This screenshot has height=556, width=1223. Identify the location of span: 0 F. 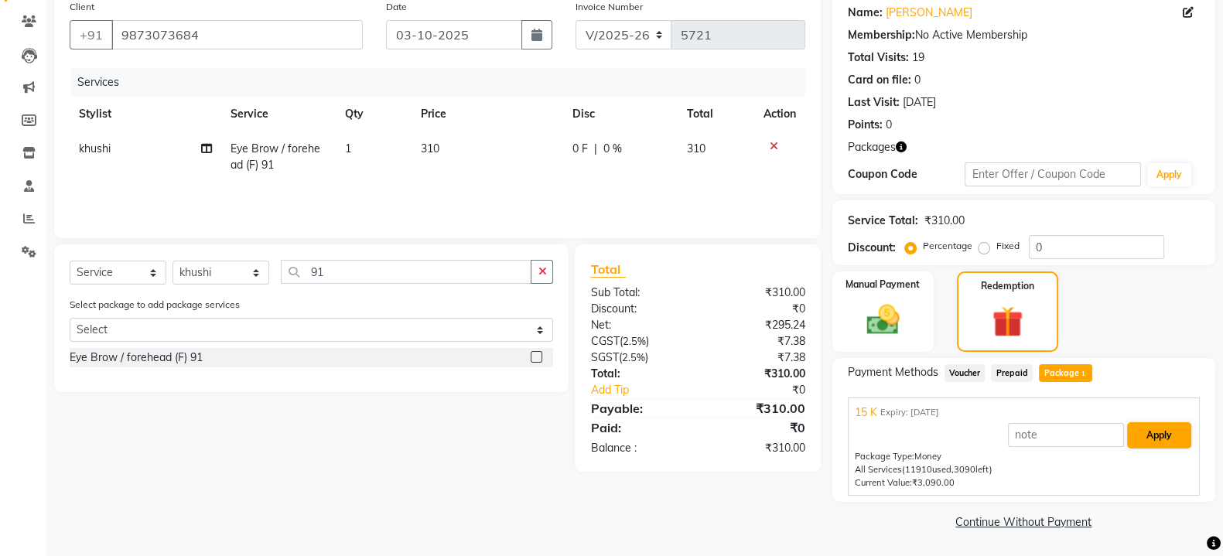
(580, 149).